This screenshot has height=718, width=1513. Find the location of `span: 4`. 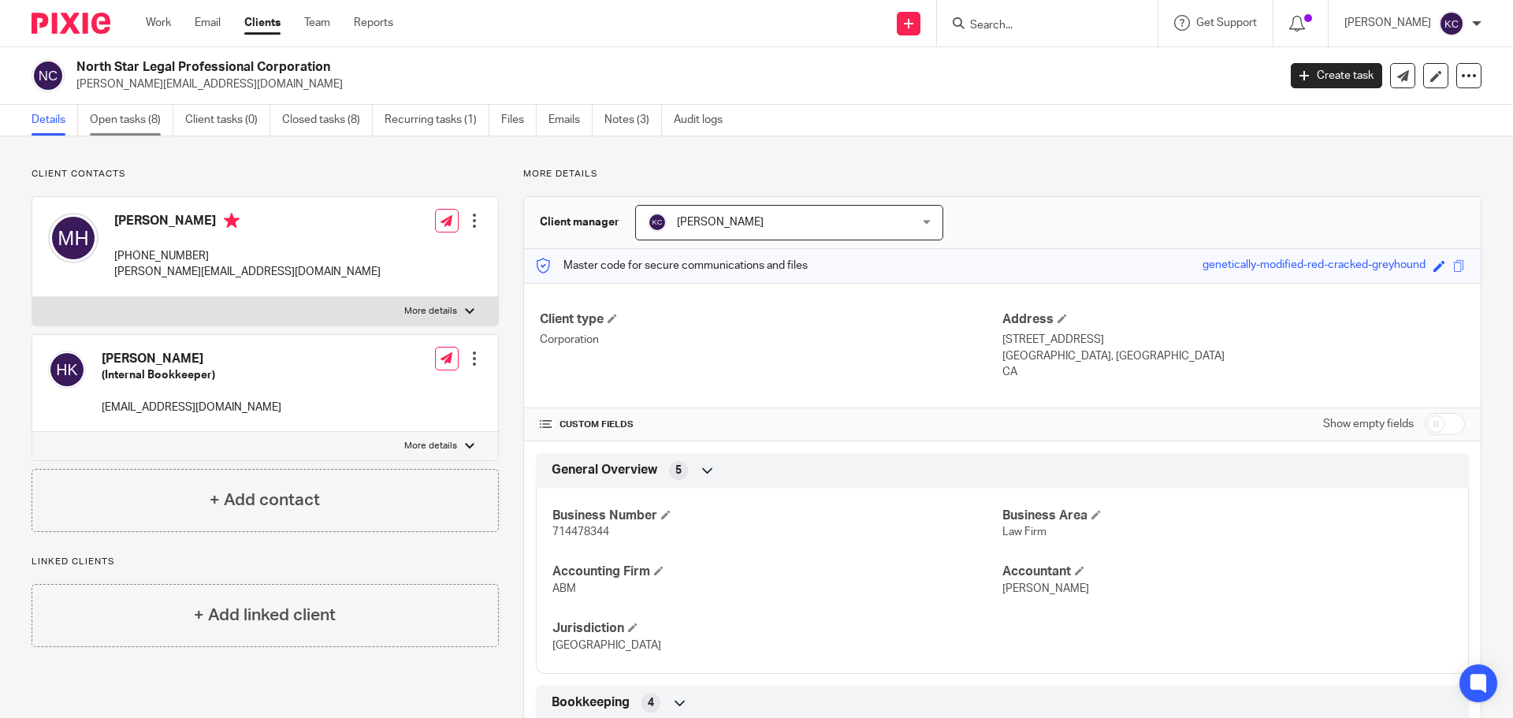

span: 4 is located at coordinates (651, 703).